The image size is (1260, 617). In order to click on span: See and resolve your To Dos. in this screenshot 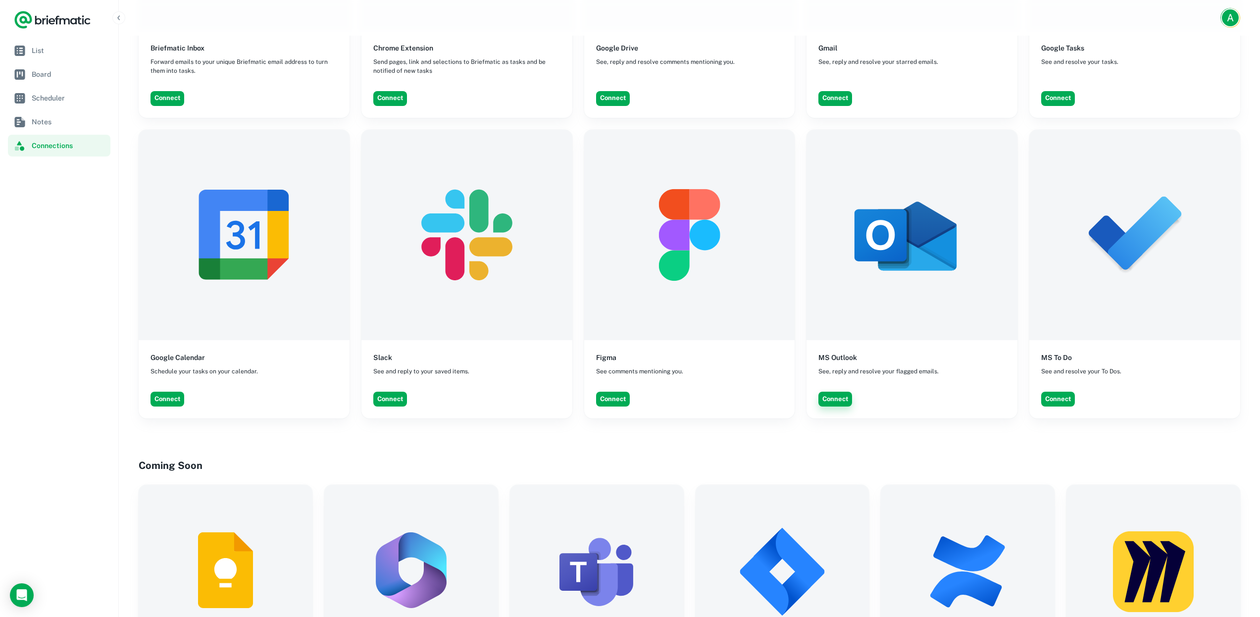, I will do `click(1081, 371)`.